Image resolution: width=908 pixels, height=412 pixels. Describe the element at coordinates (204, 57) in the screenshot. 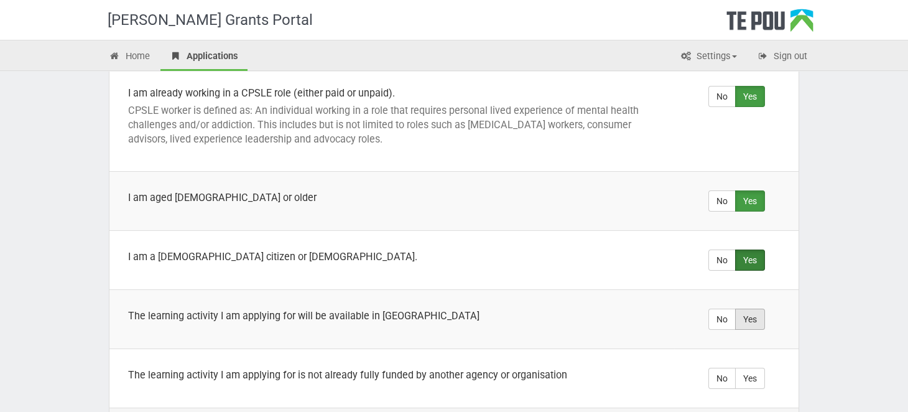

I see `a: Applications` at that location.